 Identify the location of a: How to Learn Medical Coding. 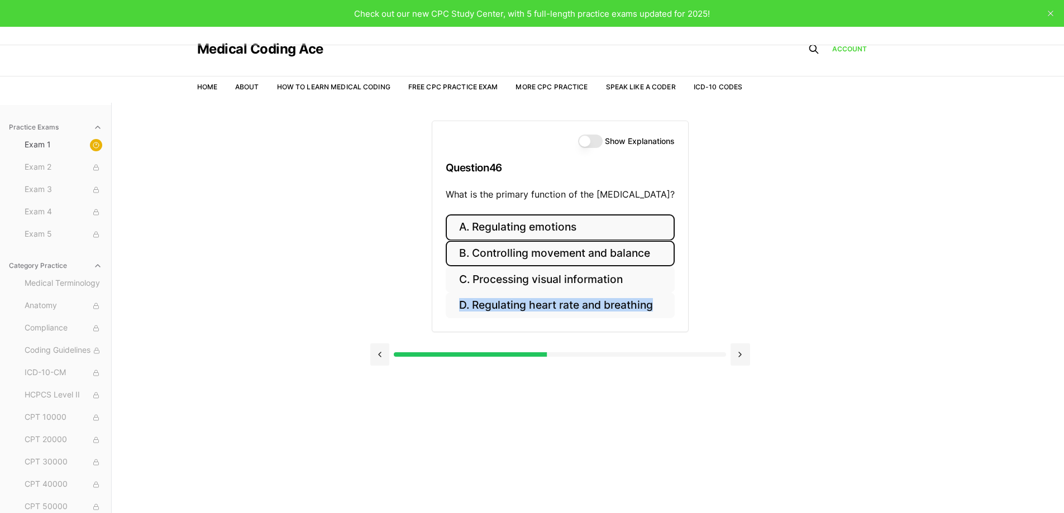
(333, 87).